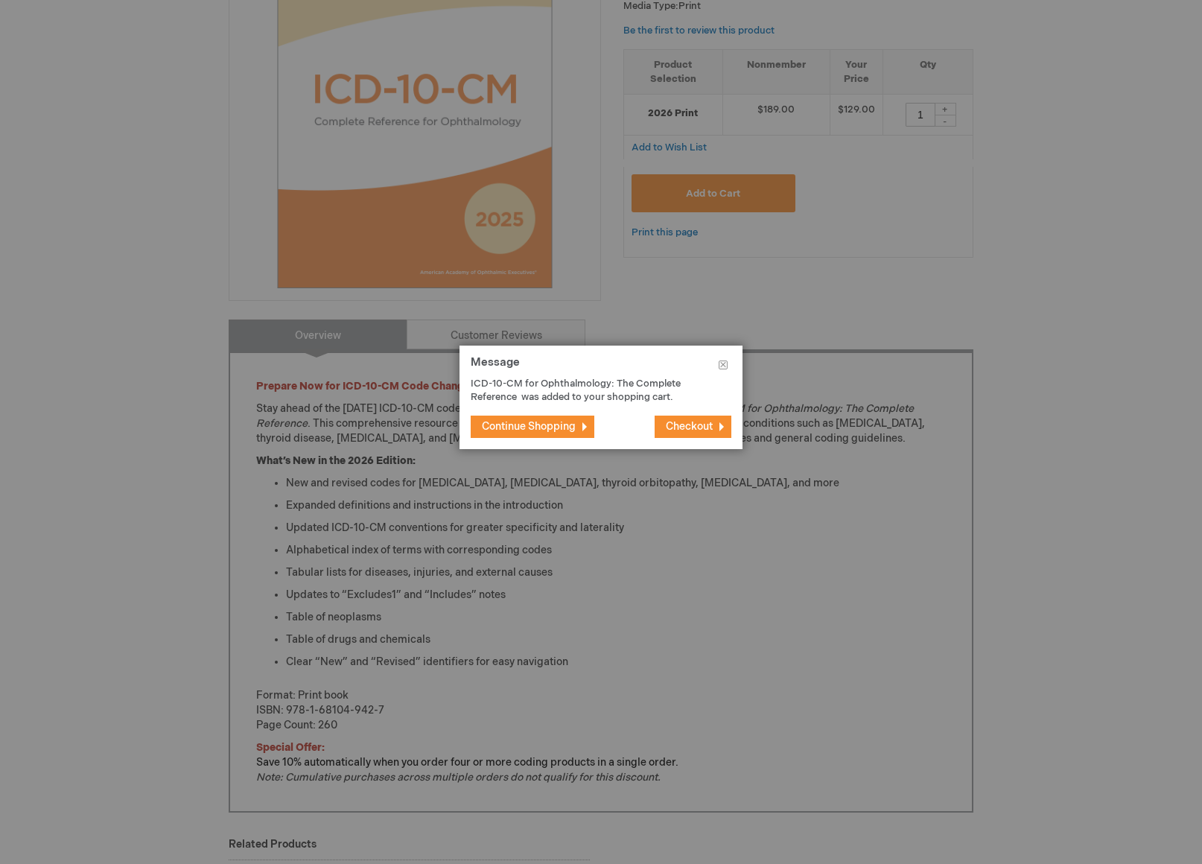  What do you see at coordinates (533, 427) in the screenshot?
I see `button: Continue Shopping` at bounding box center [533, 427].